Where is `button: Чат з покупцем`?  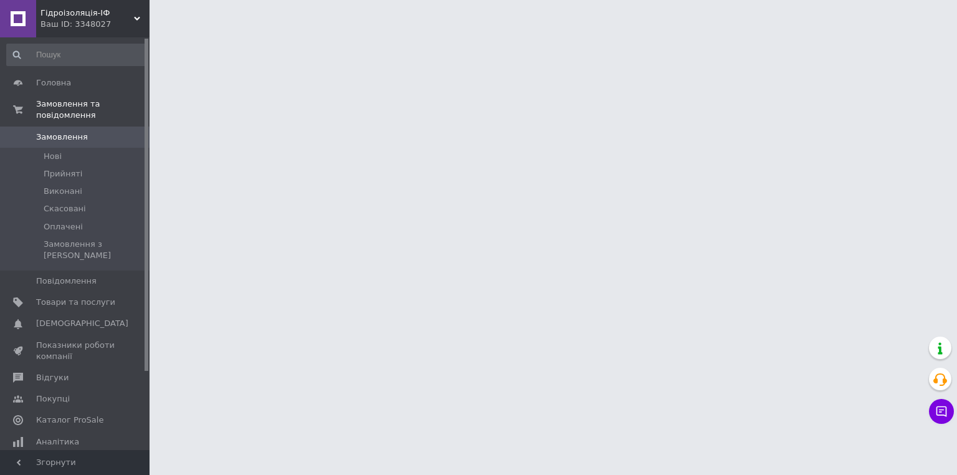
button: Чат з покупцем is located at coordinates (941, 411).